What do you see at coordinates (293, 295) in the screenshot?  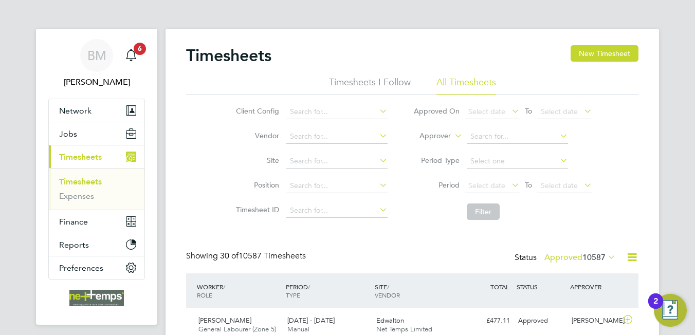 I see `span: TYPE` at bounding box center [293, 295].